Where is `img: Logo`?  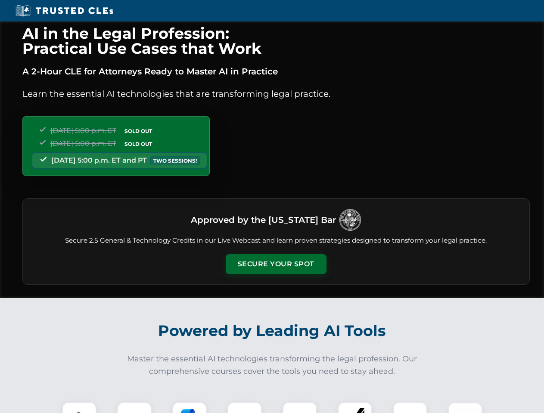
img: Logo is located at coordinates (350, 220).